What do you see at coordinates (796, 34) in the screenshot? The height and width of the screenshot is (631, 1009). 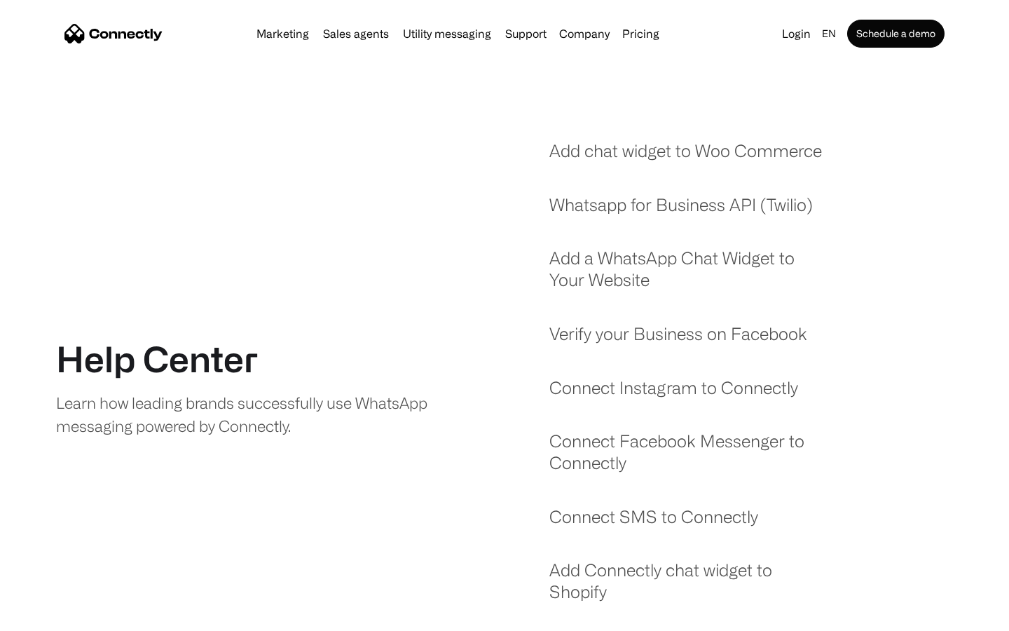 I see `a: Login` at bounding box center [796, 34].